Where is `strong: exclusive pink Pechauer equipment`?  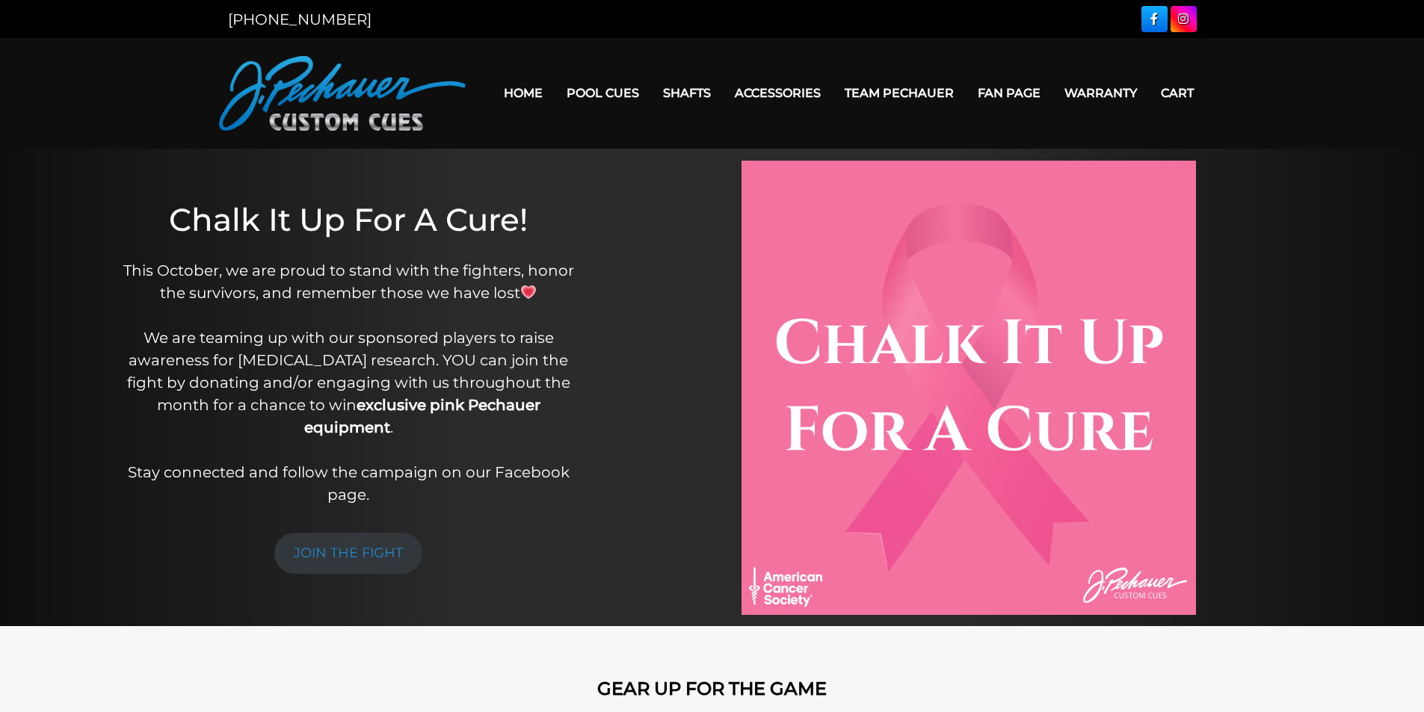 strong: exclusive pink Pechauer equipment is located at coordinates (422, 416).